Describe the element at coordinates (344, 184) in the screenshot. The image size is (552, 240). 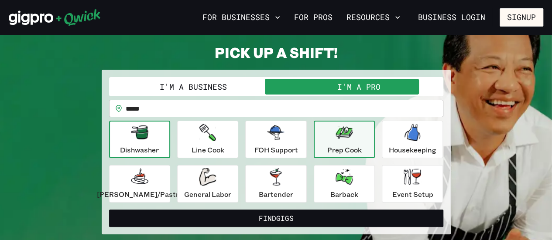
I see `button: Barback` at that location.